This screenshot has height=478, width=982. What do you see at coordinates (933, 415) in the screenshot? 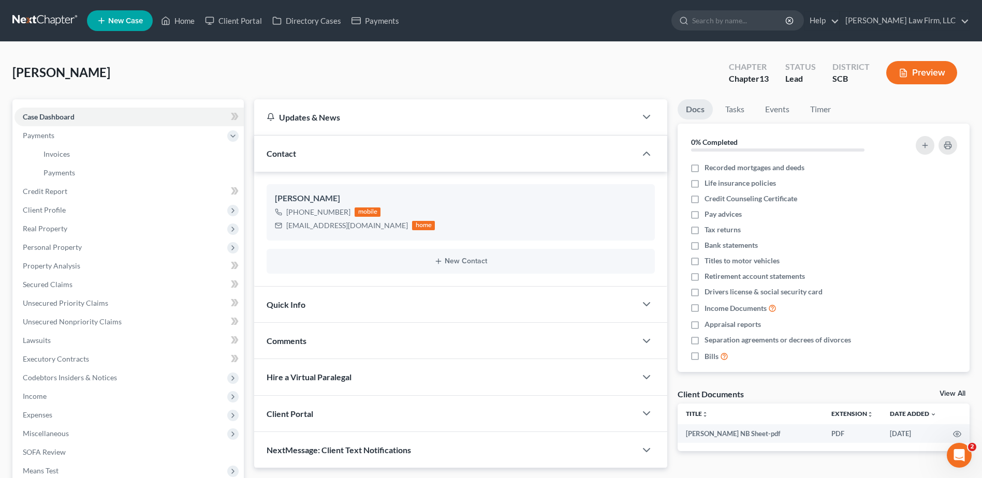
I see `i: expand_more` at bounding box center [933, 415].